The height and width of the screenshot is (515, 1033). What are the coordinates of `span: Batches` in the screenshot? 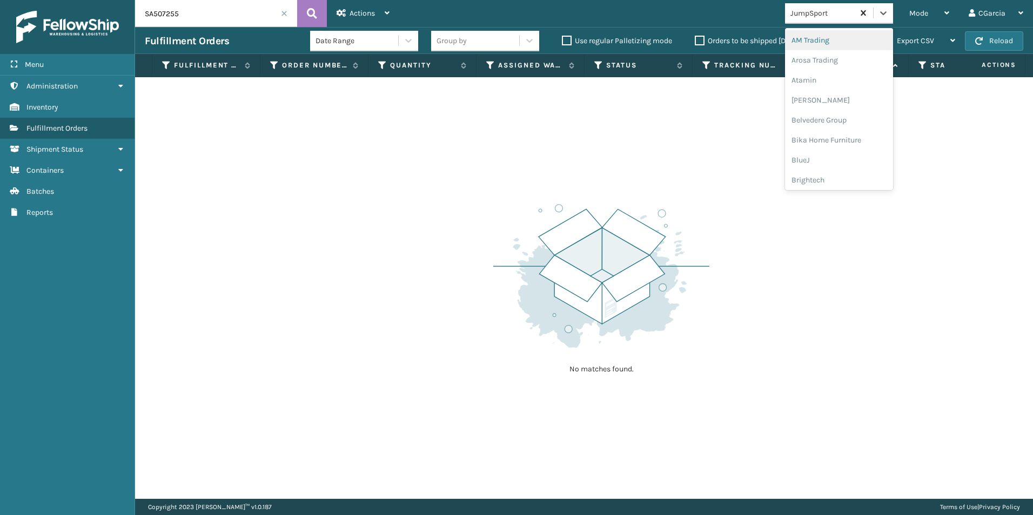 It's located at (40, 191).